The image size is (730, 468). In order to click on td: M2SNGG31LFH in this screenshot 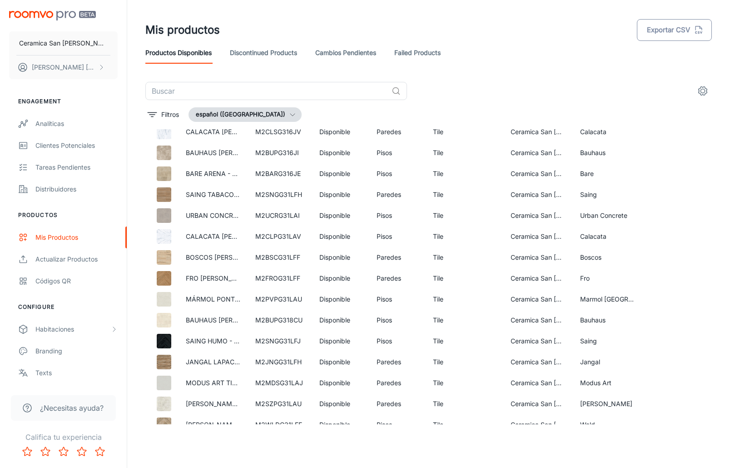, I will do `click(280, 195)`.